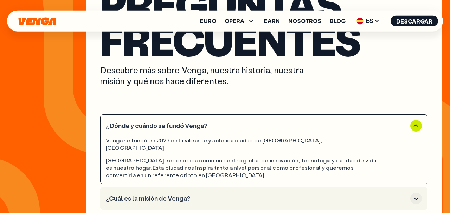 The height and width of the screenshot is (213, 450). What do you see at coordinates (264, 126) in the screenshot?
I see `button: ¿Dónde y cuándo se fundó Venga?` at bounding box center [264, 126].